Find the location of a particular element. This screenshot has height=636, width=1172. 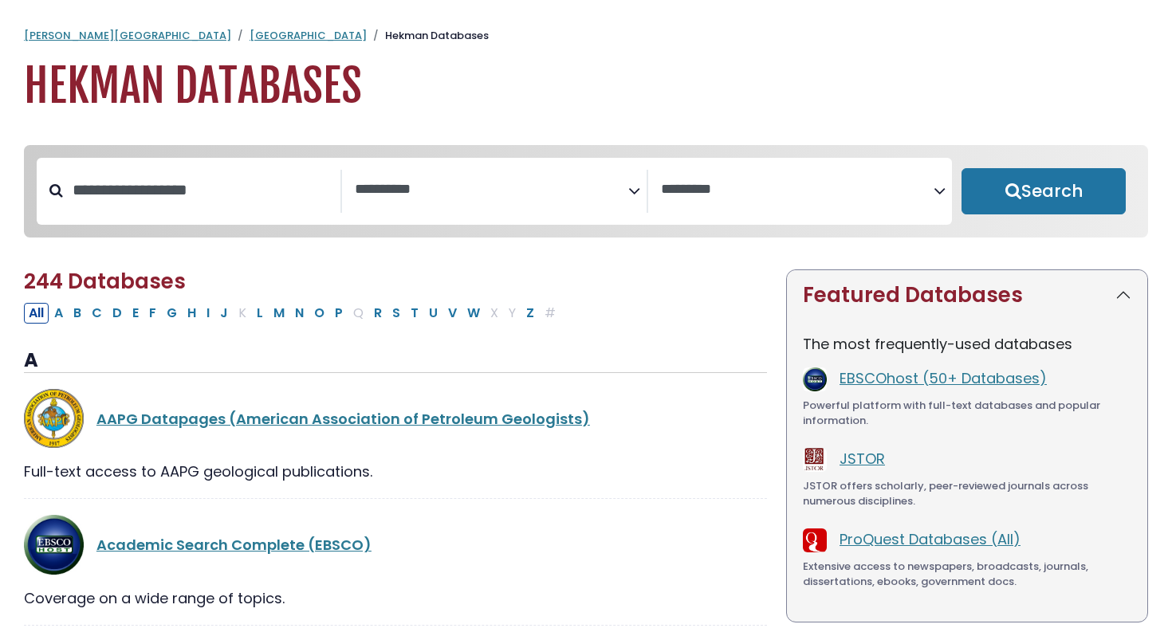

button: Filter Results H is located at coordinates (191, 313).